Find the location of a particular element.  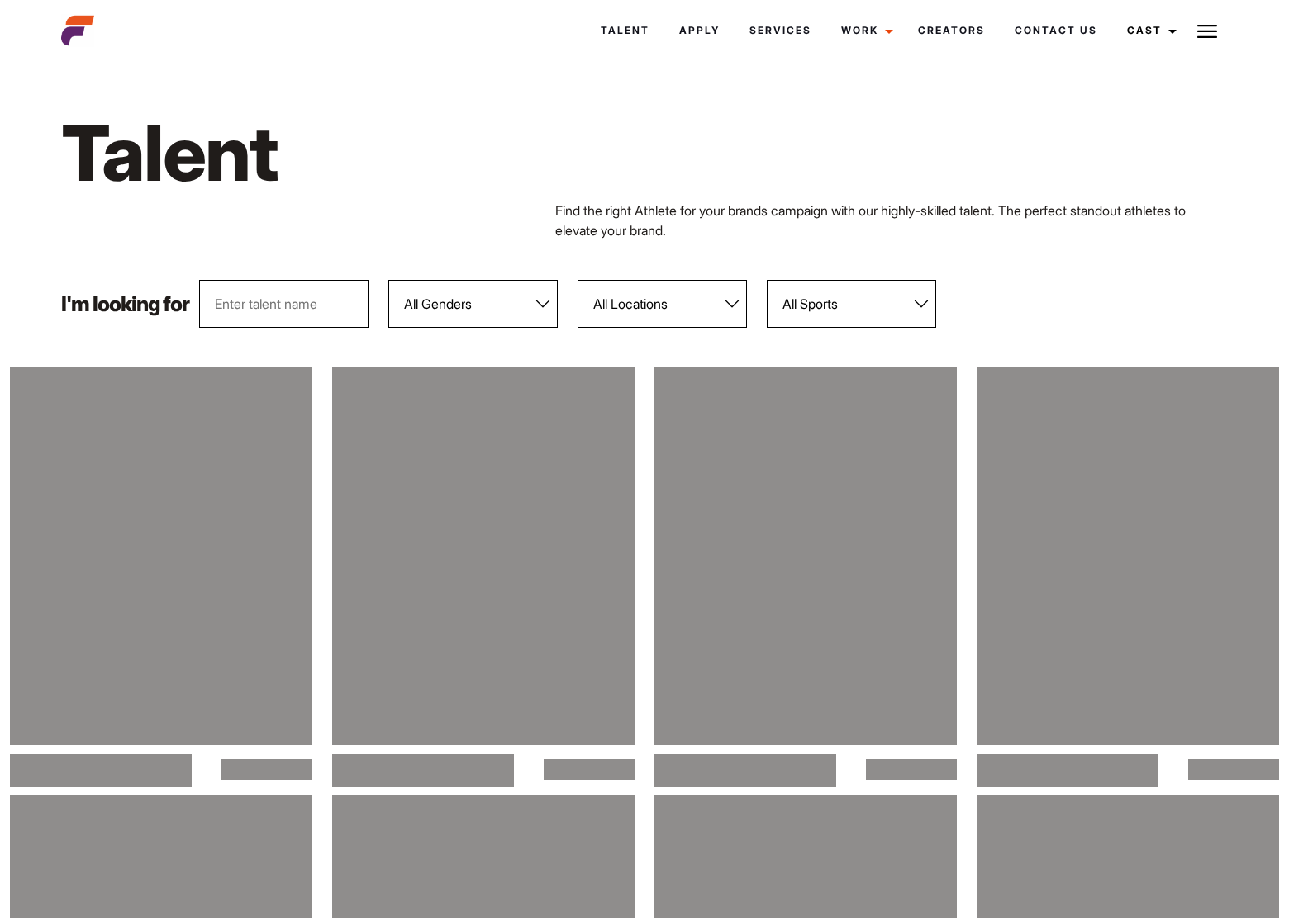

a: Apply is located at coordinates (699, 31).